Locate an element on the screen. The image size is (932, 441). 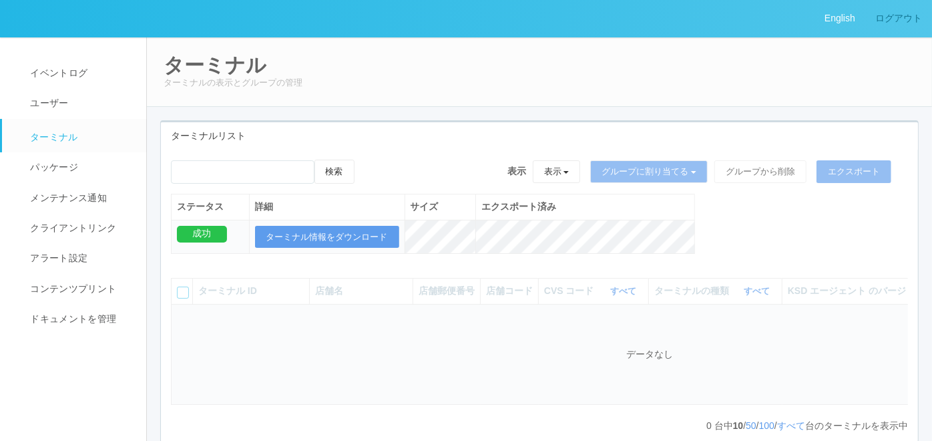
span: 店舗コード is located at coordinates (510, 291).